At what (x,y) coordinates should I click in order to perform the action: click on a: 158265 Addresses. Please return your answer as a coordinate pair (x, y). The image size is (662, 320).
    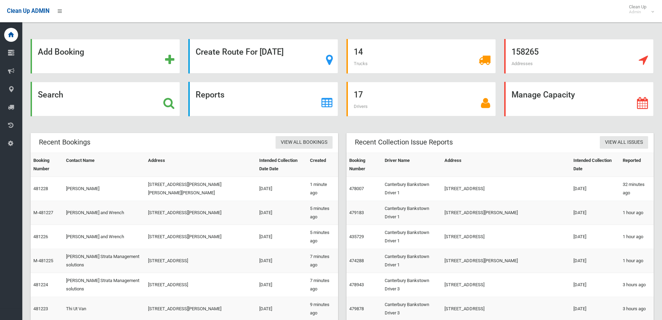
    Looking at the image, I should click on (579, 56).